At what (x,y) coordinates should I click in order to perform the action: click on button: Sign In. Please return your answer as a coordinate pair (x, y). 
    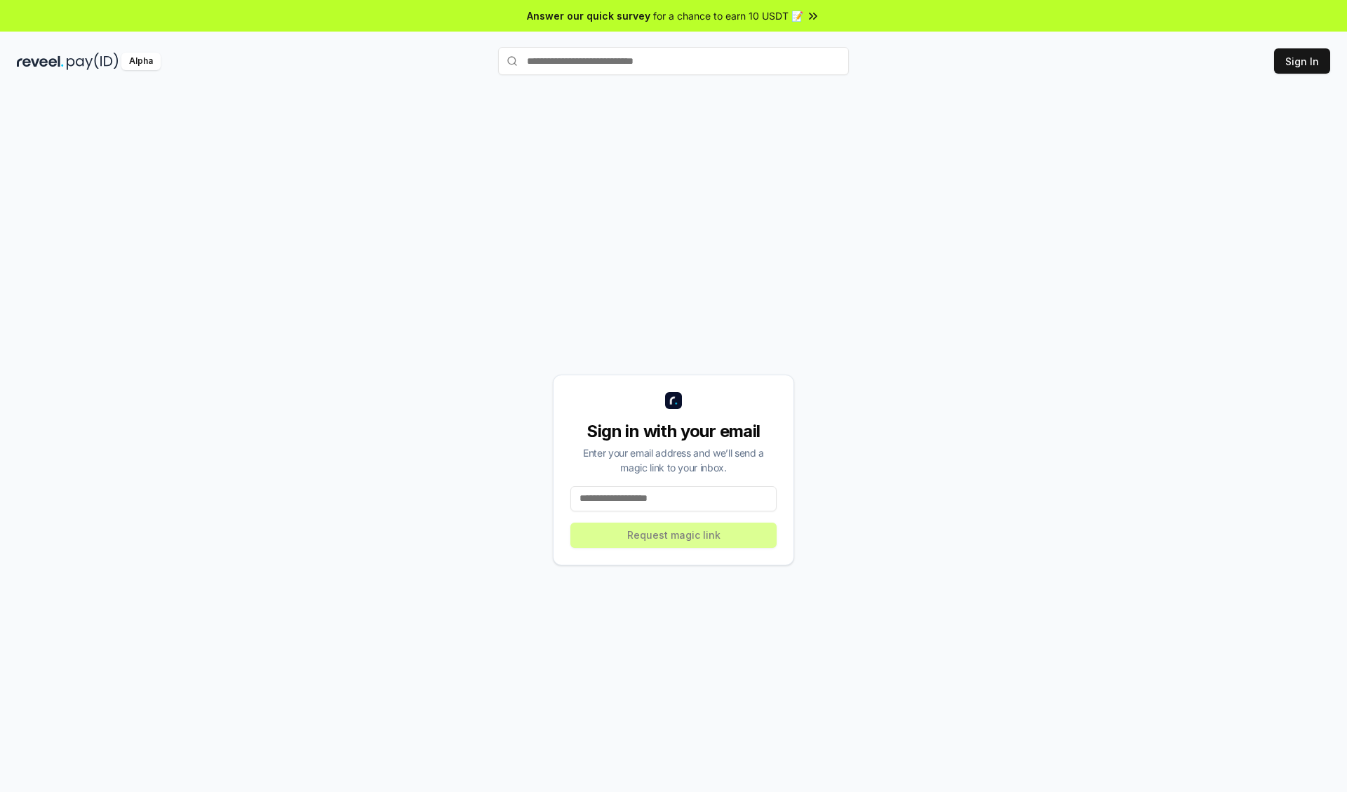
    Looking at the image, I should click on (1302, 61).